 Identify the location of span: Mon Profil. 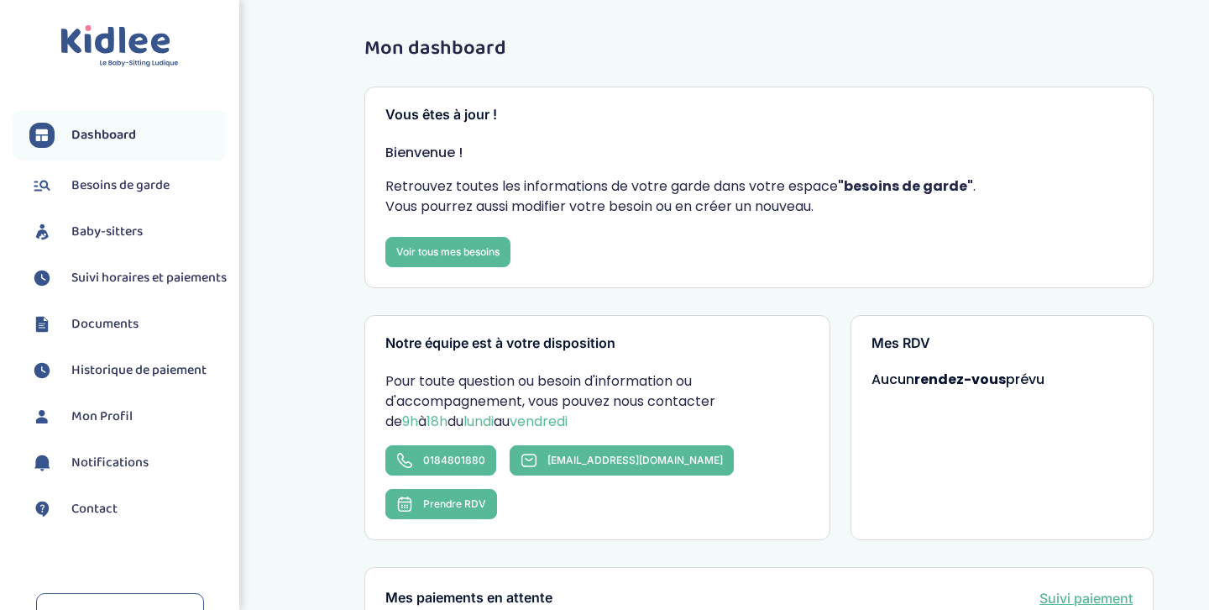
(102, 417).